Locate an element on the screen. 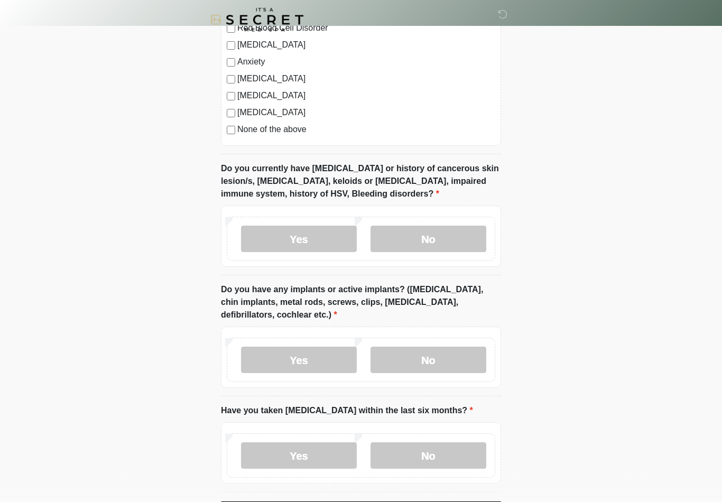  label: None of the above is located at coordinates (367, 130).